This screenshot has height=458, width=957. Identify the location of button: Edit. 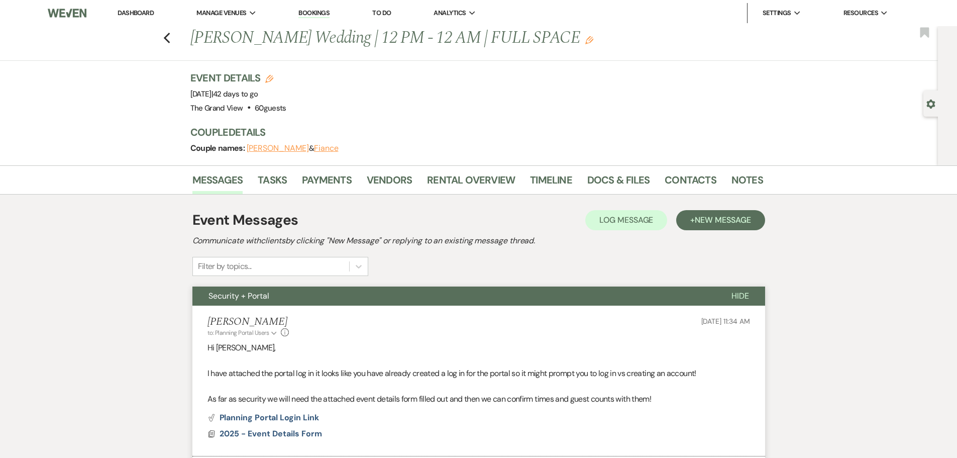
(589, 40).